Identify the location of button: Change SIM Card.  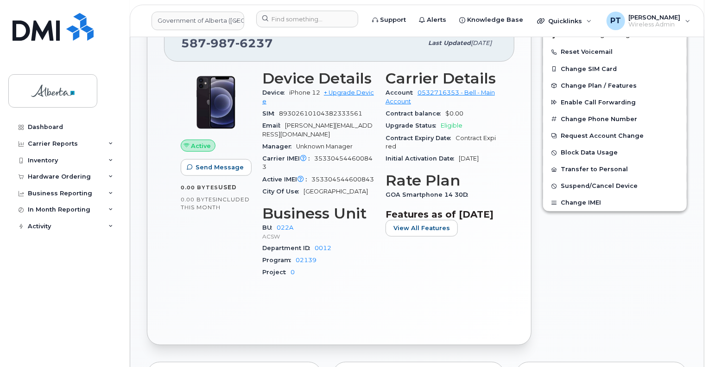
(615, 69).